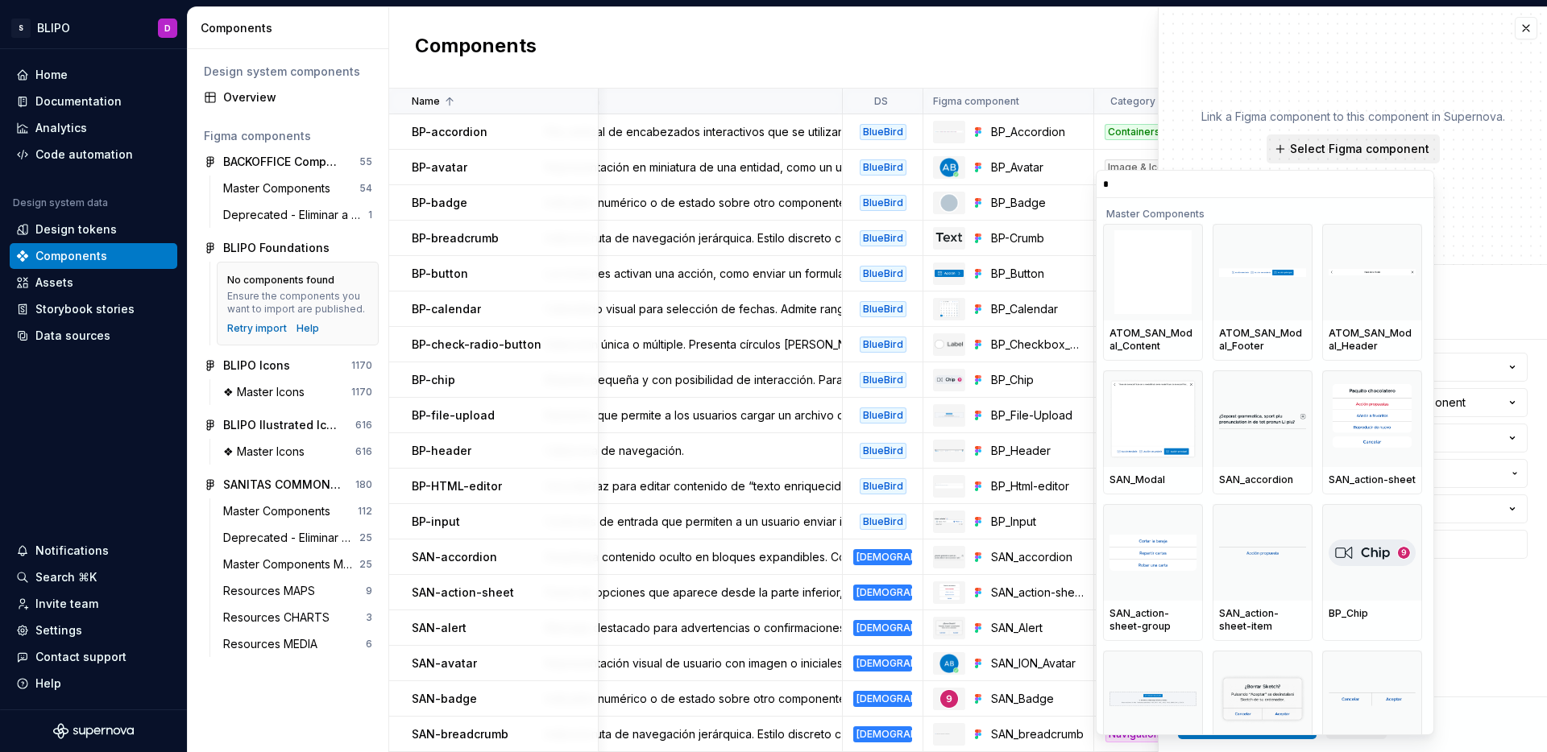 This screenshot has width=1547, height=752. I want to click on div: 55, so click(366, 162).